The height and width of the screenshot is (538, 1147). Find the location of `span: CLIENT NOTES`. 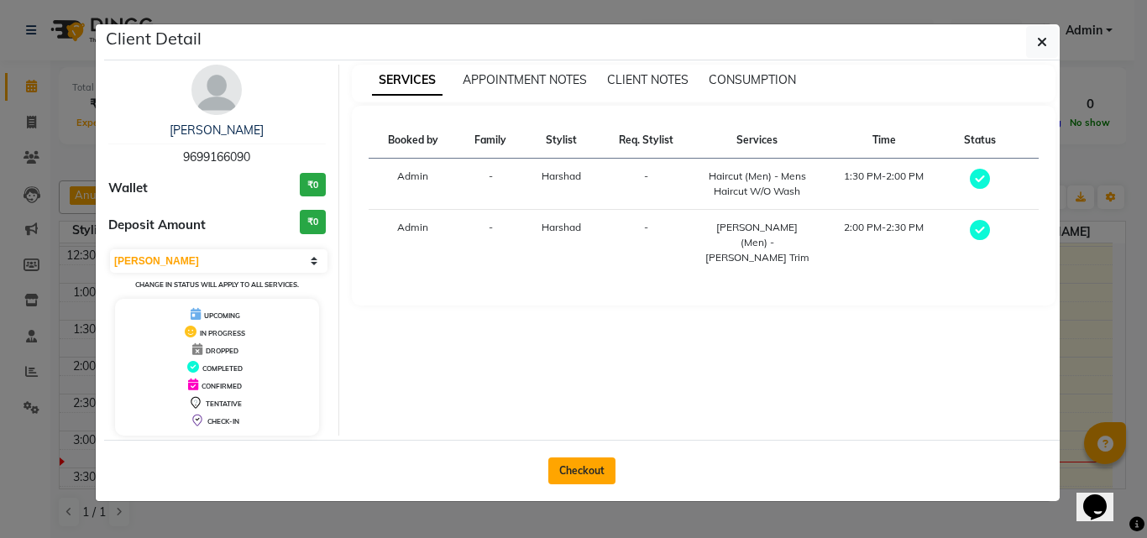

span: CLIENT NOTES is located at coordinates (647, 80).